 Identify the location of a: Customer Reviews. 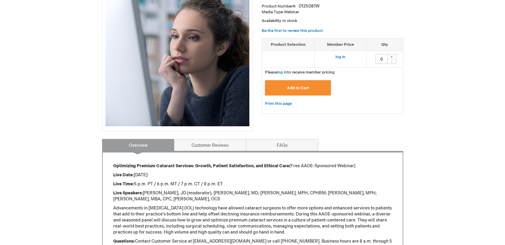
(210, 145).